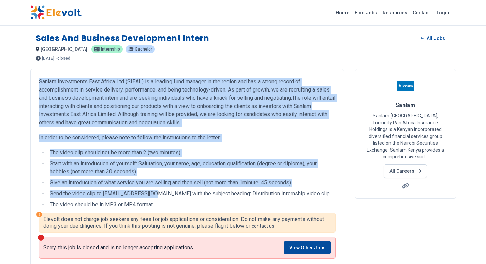 This screenshot has width=486, height=264. I want to click on a: All Careers, so click(405, 171).